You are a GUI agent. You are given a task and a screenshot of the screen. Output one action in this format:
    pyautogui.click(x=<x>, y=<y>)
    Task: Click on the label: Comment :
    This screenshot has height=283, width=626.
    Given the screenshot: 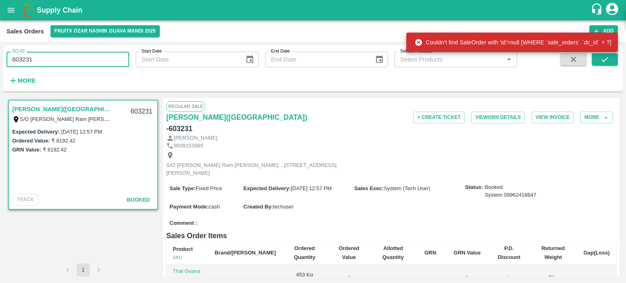 What is the action you would take?
    pyautogui.click(x=183, y=223)
    